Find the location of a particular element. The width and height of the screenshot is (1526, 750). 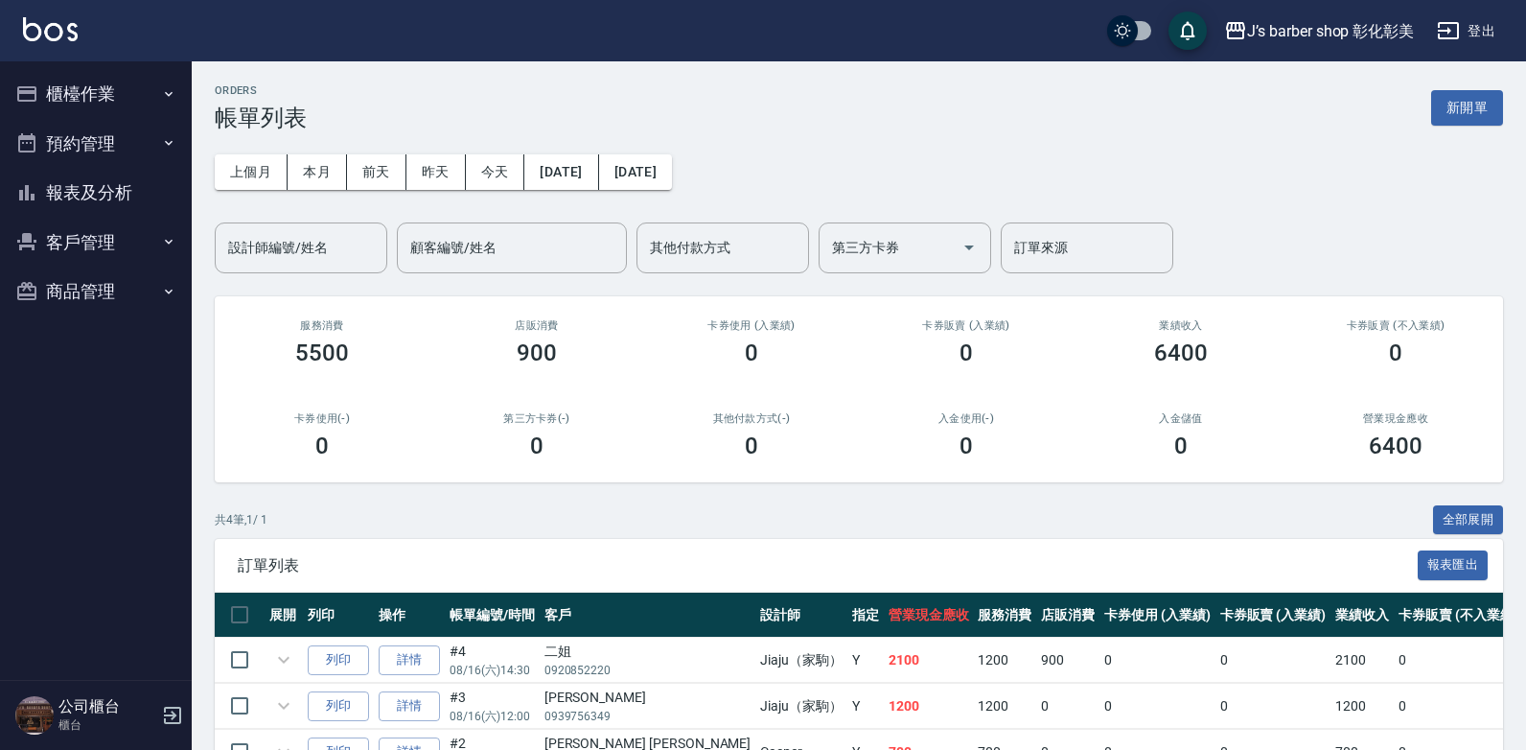

button: 前天 is located at coordinates (377, 172).